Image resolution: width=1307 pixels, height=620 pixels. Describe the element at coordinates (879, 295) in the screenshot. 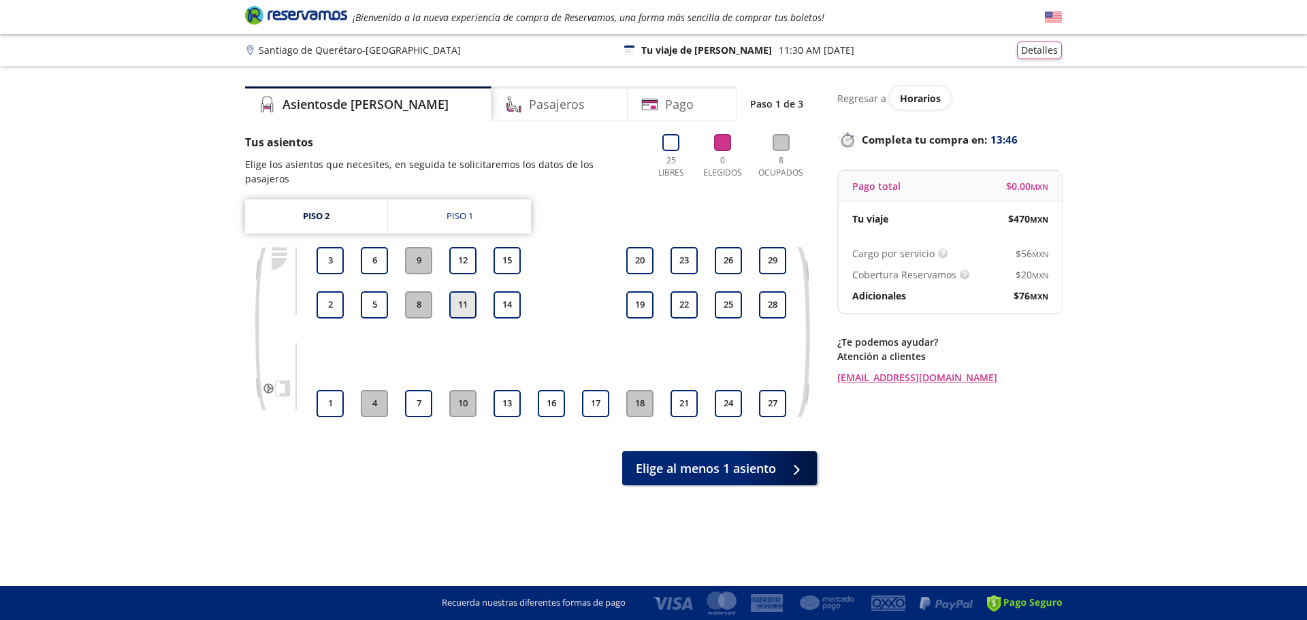

I see `p: Adicionales` at that location.